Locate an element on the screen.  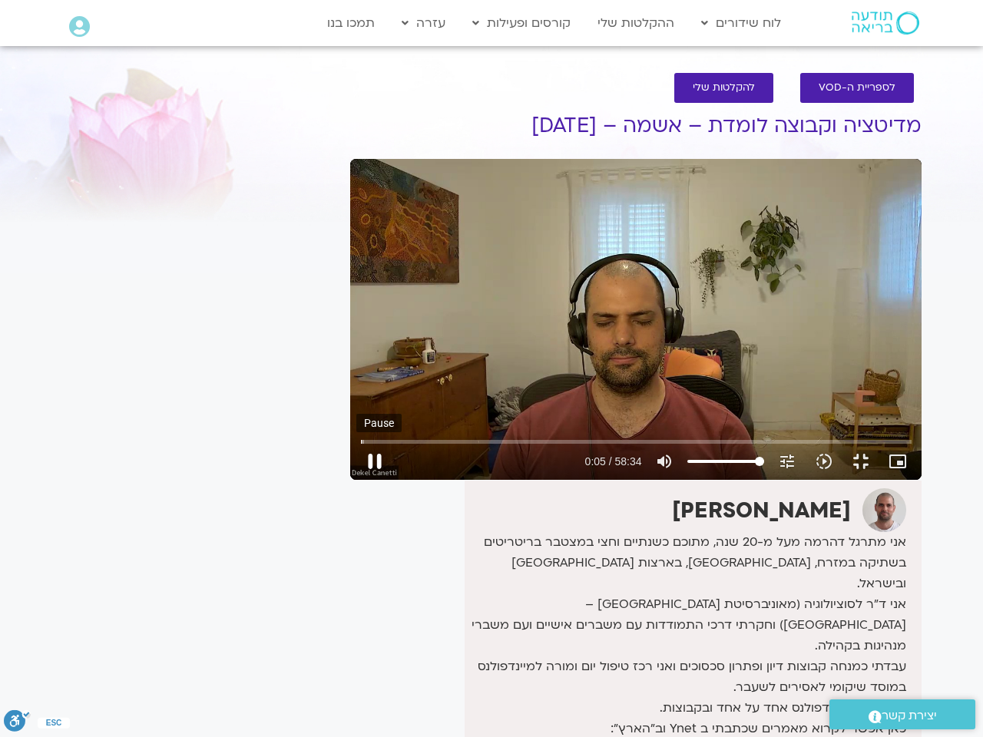
span: להקלטות שלי is located at coordinates (723, 88).